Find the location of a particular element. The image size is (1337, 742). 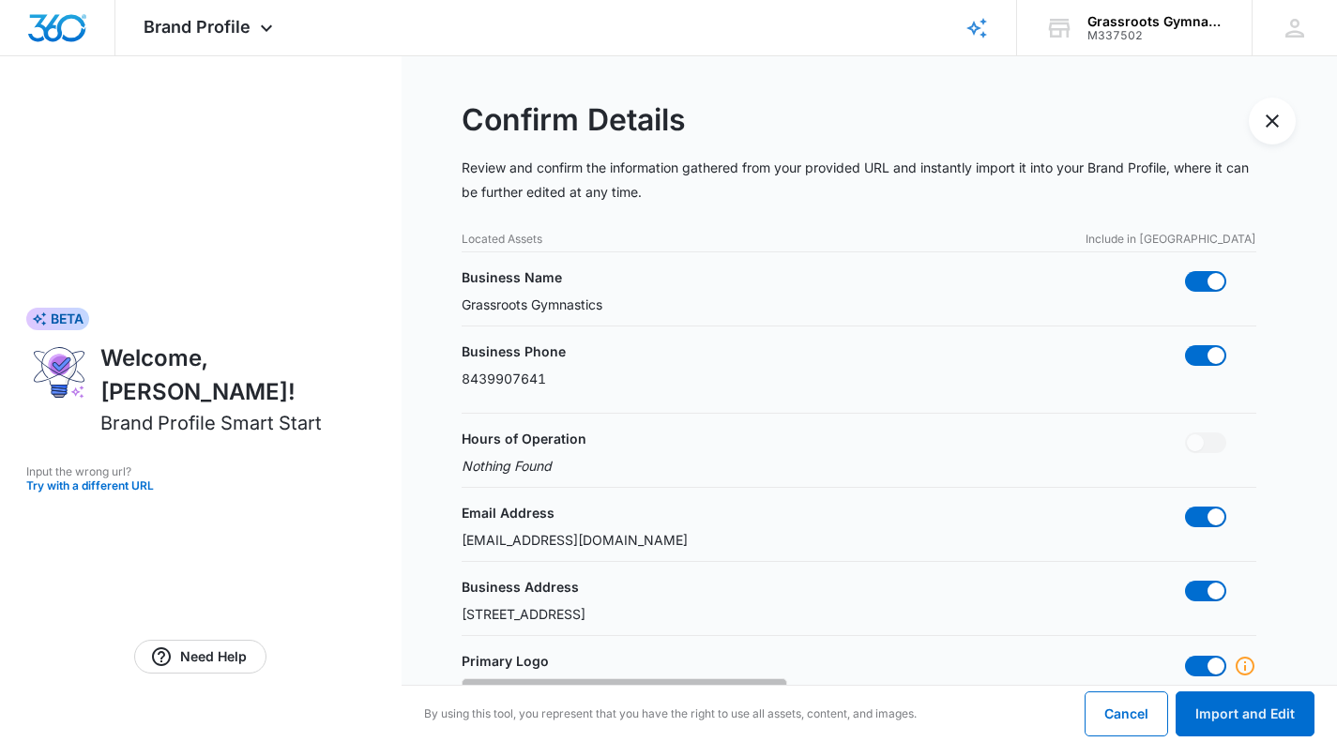

h2: Confirm Details is located at coordinates (860, 120).